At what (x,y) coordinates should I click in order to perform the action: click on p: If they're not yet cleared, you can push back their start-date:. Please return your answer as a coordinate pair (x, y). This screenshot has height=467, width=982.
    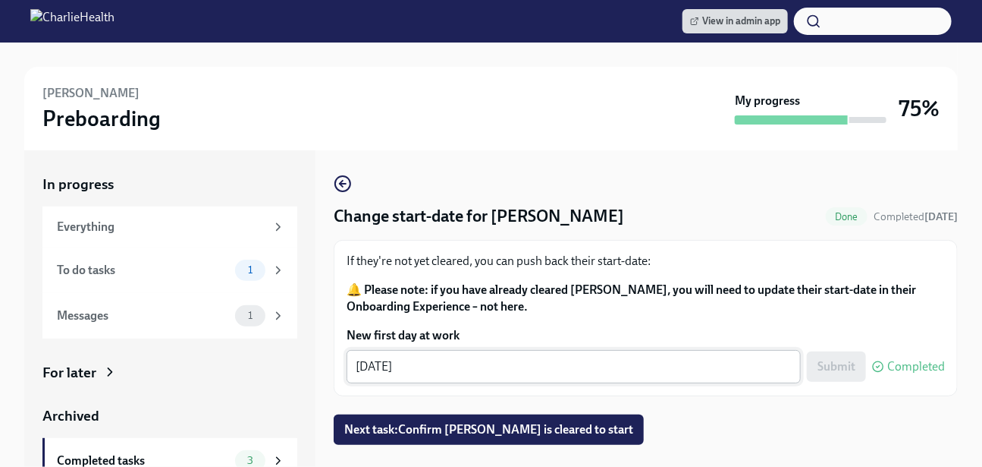
    Looking at the image, I should click on (646, 261).